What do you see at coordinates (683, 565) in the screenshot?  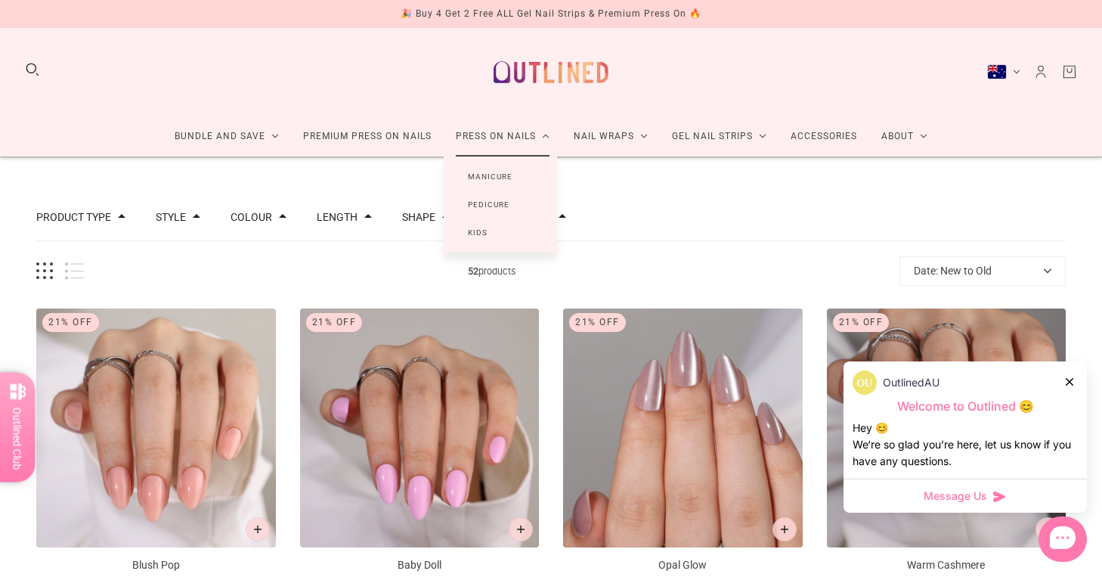 I see `p: Opal Glow` at bounding box center [683, 565].